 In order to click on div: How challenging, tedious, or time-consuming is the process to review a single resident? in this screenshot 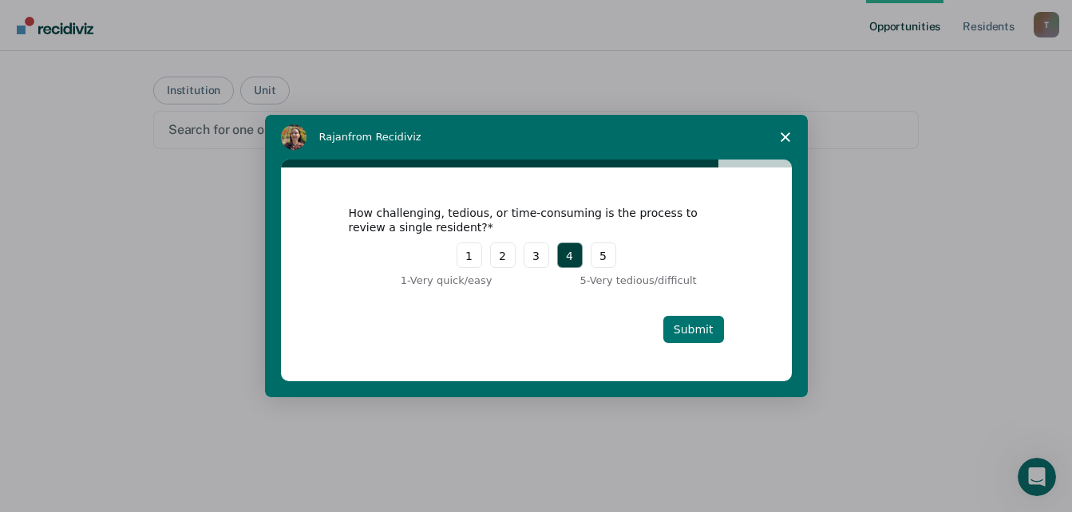, I will do `click(524, 220)`.